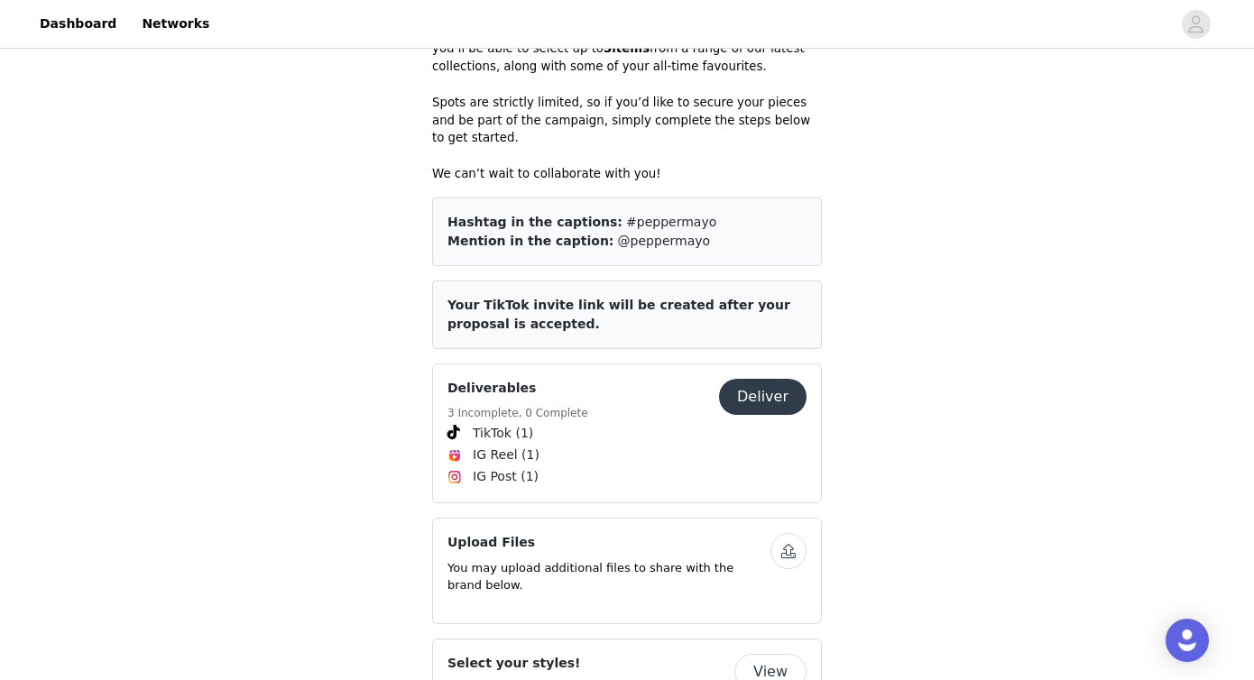 This screenshot has height=680, width=1254. I want to click on h4: Select your styles!, so click(513, 663).